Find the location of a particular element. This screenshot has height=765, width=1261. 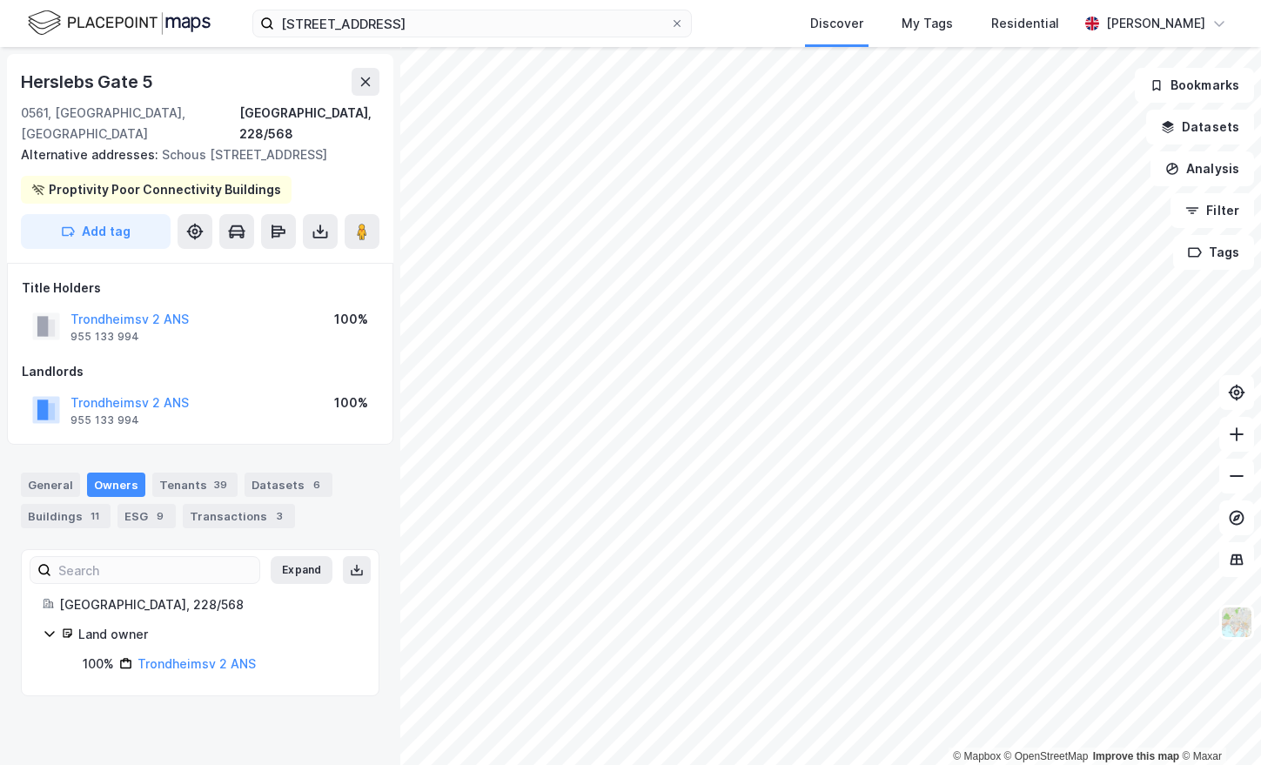

input: Search is located at coordinates (155, 570).